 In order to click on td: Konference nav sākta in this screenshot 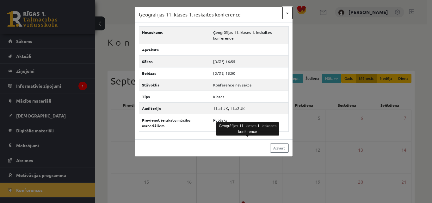, I will do `click(249, 84)`.